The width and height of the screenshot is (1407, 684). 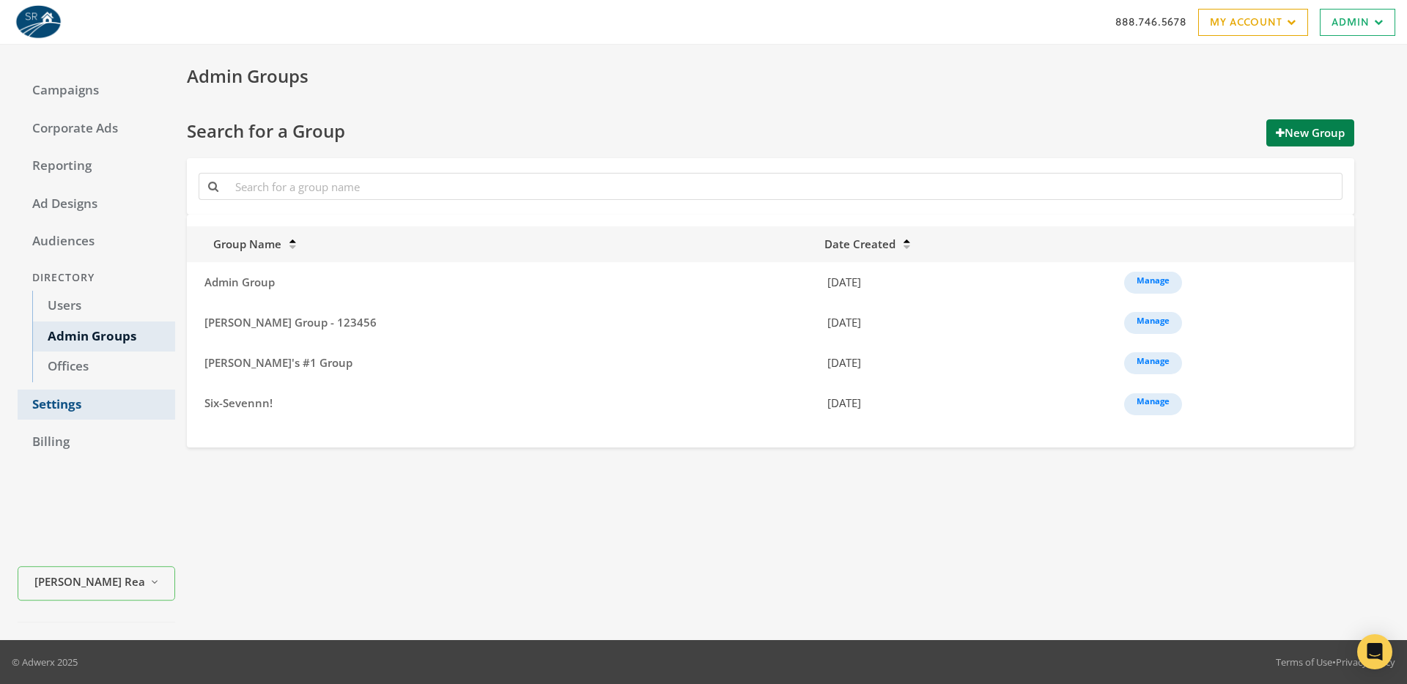 I want to click on span: Group Name, so click(x=238, y=244).